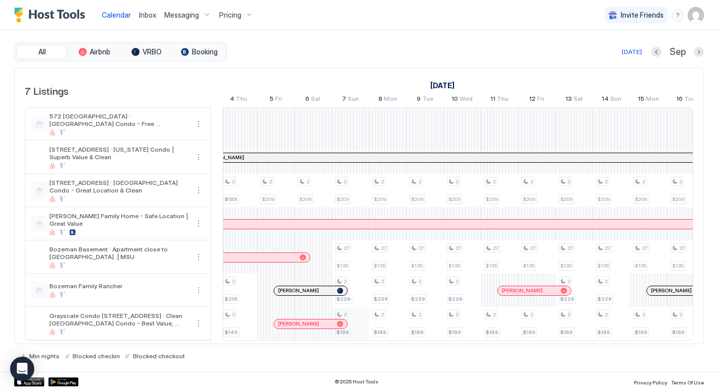  I want to click on span: 7, so click(344, 100).